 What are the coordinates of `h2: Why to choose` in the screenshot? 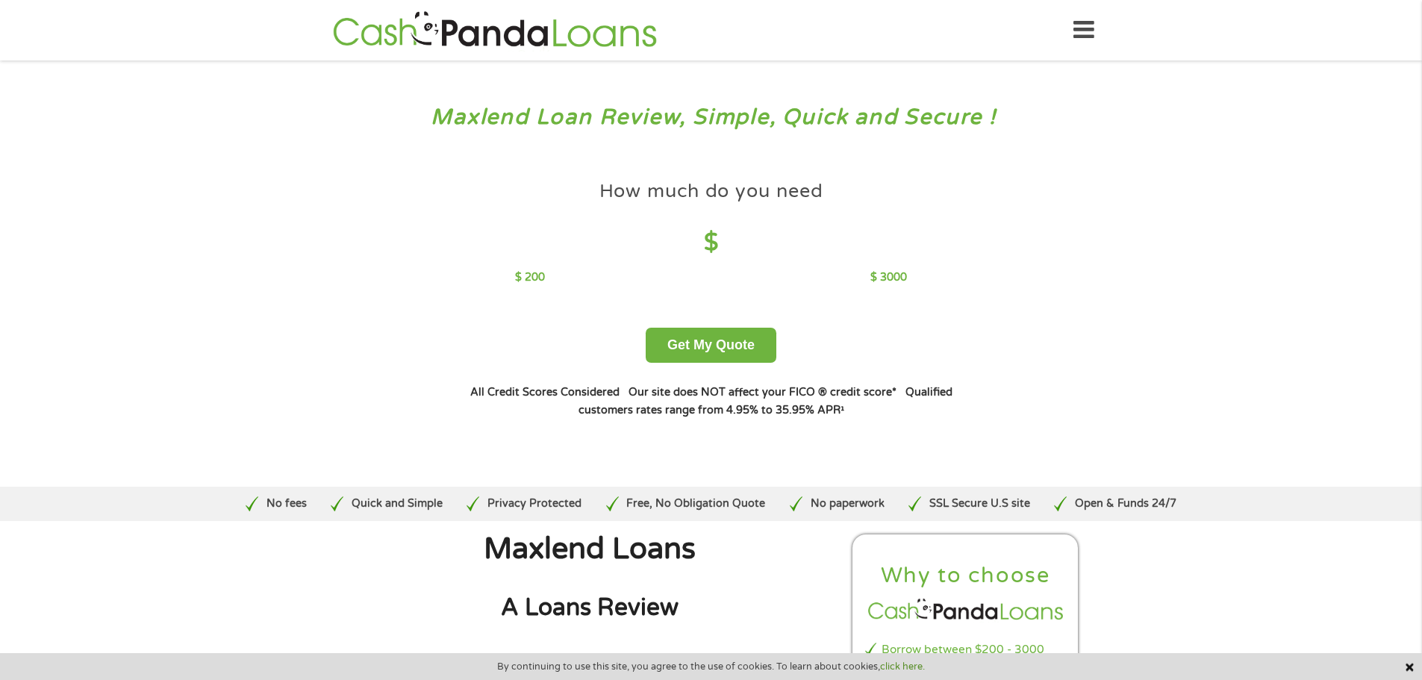 It's located at (966, 575).